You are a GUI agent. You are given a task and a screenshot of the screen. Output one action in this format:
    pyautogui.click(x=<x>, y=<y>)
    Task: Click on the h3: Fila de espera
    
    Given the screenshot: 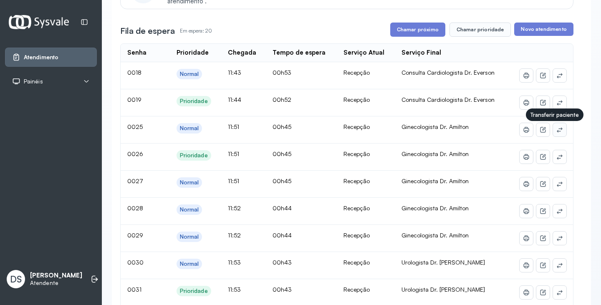 What is the action you would take?
    pyautogui.click(x=147, y=31)
    